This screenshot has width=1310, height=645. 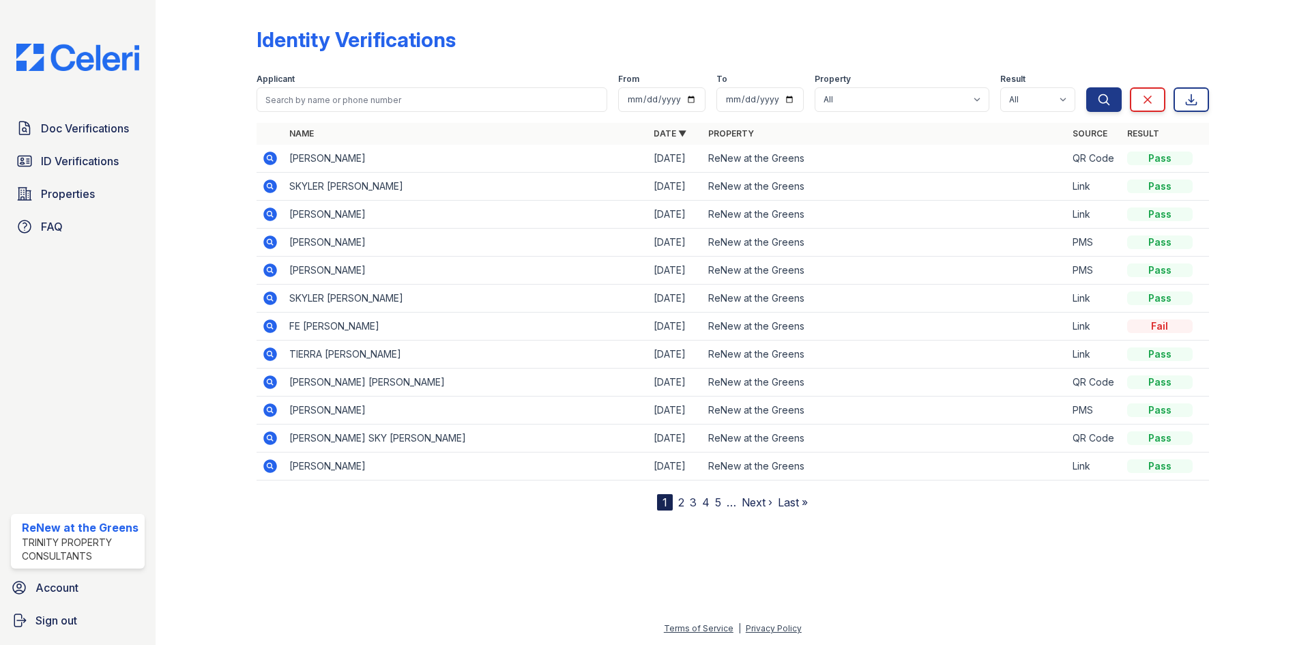 I want to click on a: Sign out, so click(x=78, y=620).